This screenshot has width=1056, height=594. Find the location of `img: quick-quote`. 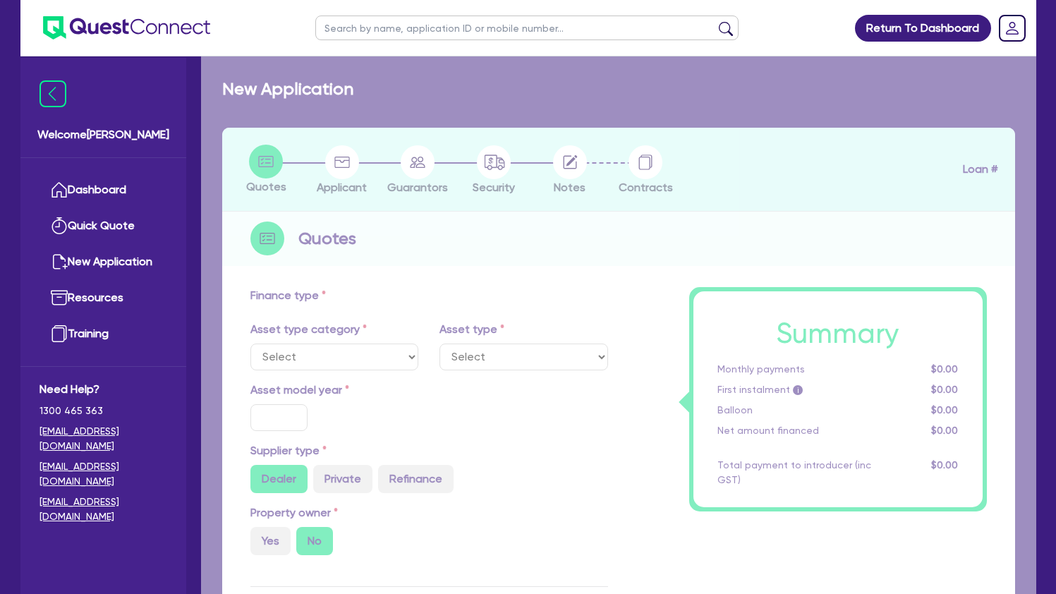

img: quick-quote is located at coordinates (59, 226).